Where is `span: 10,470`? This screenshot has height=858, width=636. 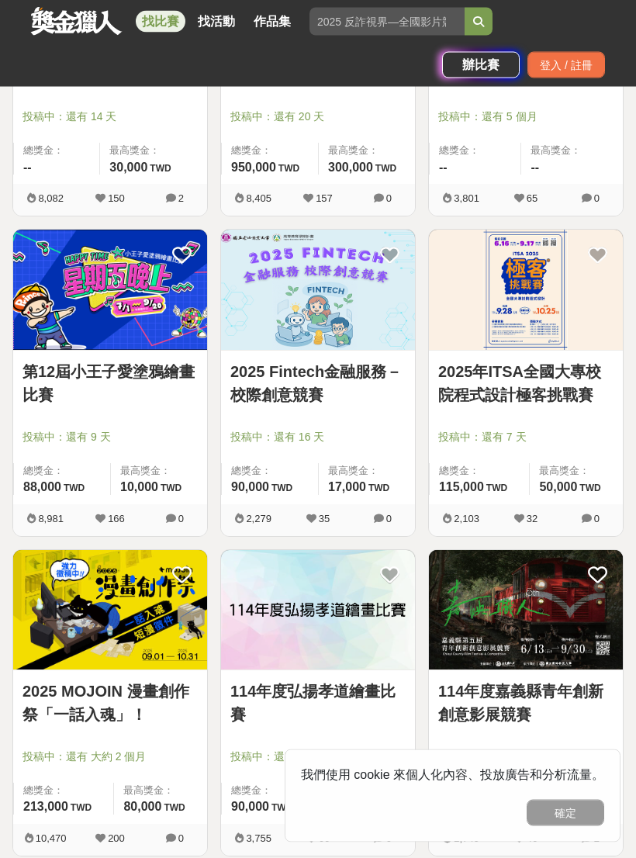 span: 10,470 is located at coordinates (51, 839).